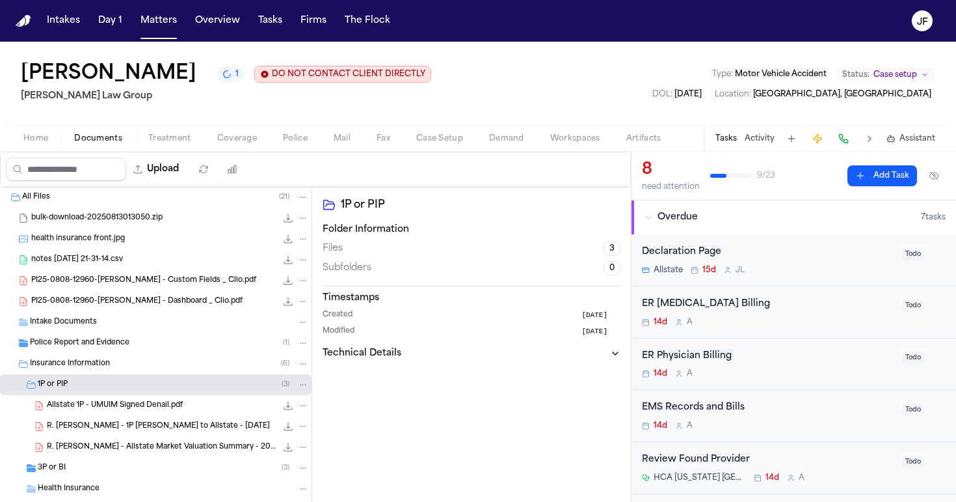 The height and width of the screenshot is (502, 956). What do you see at coordinates (332, 248) in the screenshot?
I see `span: Files` at bounding box center [332, 248].